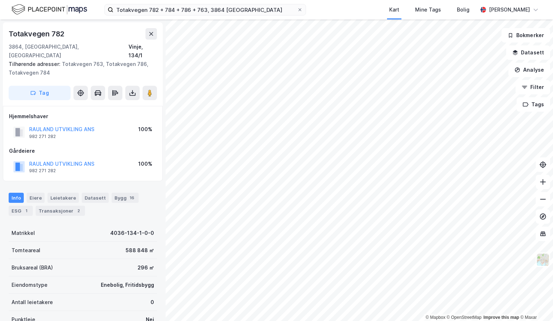 This screenshot has width=553, height=321. Describe the element at coordinates (40, 93) in the screenshot. I see `button: Tag` at that location.